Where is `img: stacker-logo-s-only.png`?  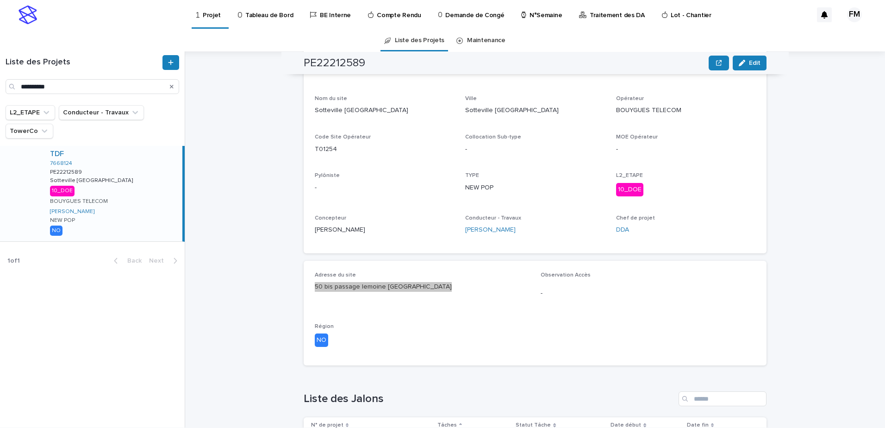
img: stacker-logo-s-only.png is located at coordinates (28, 15).